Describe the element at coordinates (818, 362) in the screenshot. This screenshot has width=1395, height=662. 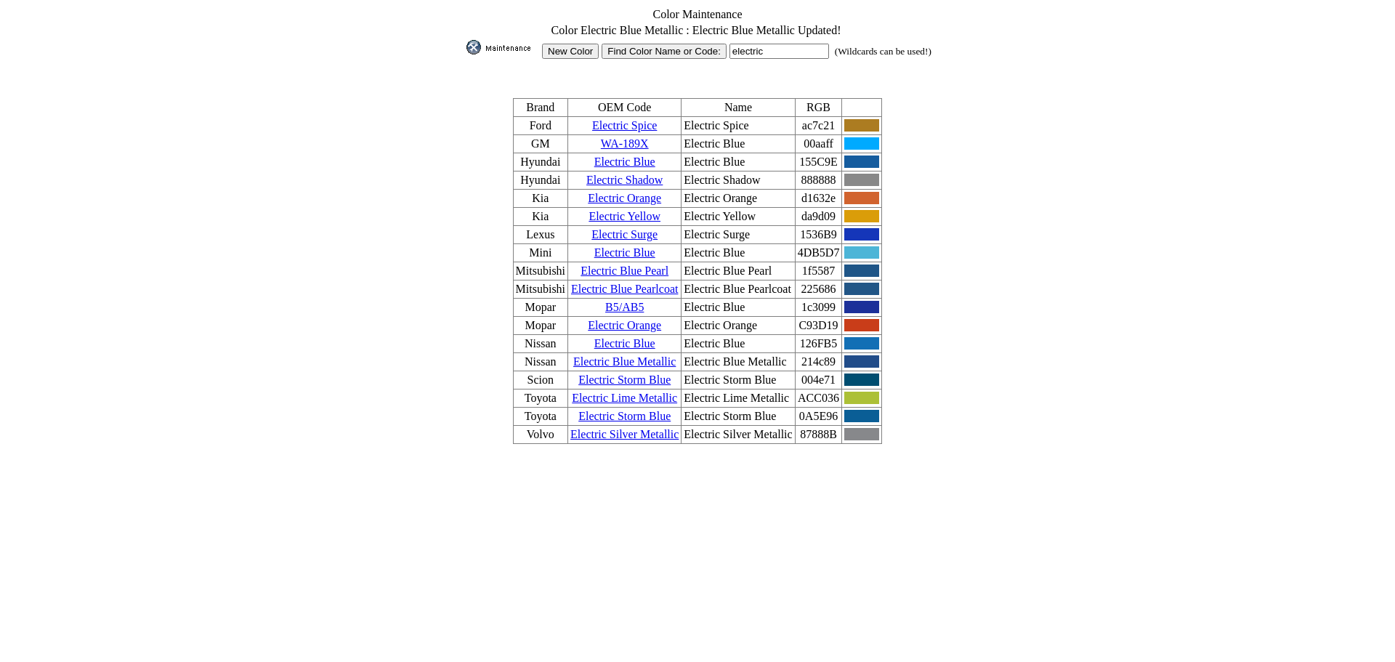
I see `td: 214c89` at that location.